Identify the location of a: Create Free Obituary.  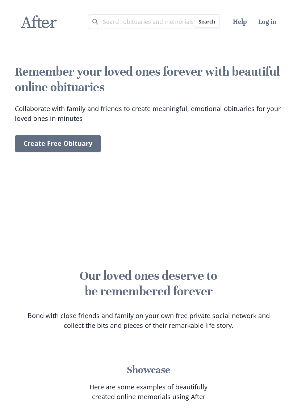
(58, 144).